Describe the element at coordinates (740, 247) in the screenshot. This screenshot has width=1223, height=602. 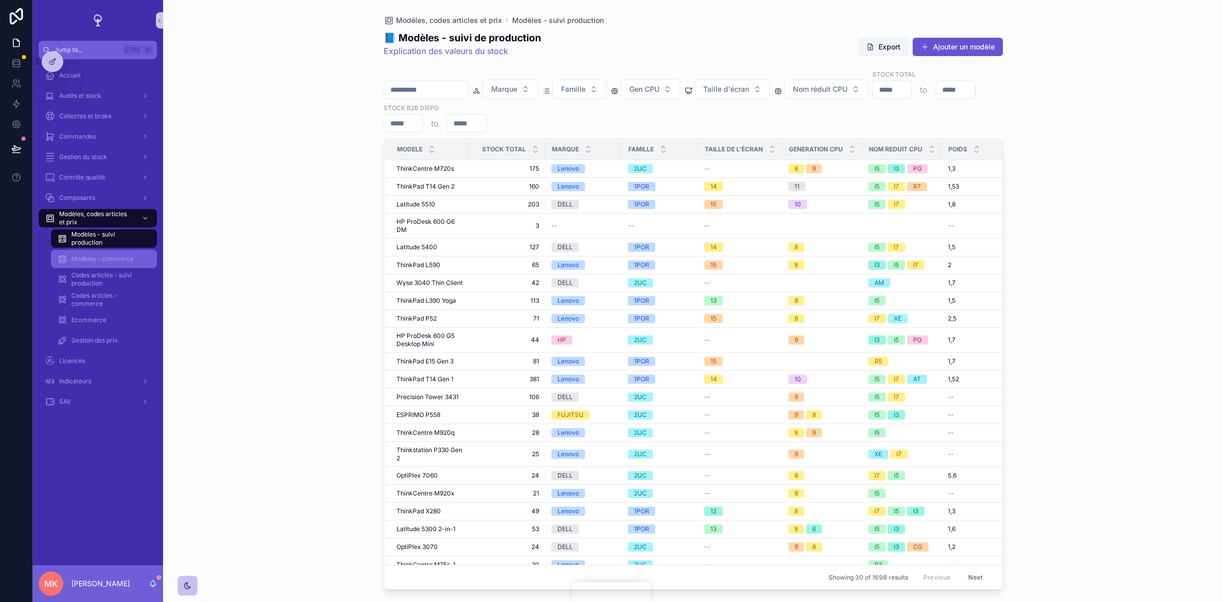
I see `a: 14` at that location.